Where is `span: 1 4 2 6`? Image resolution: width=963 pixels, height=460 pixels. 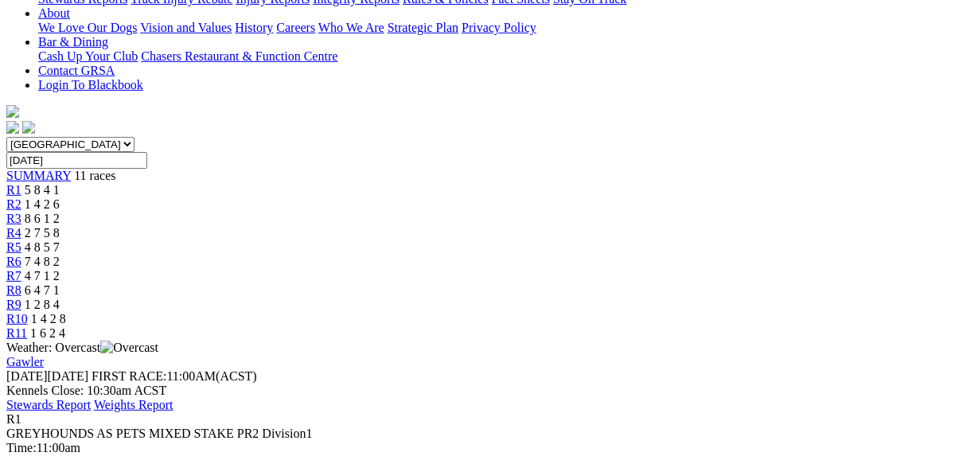 span: 1 4 2 6 is located at coordinates (42, 204).